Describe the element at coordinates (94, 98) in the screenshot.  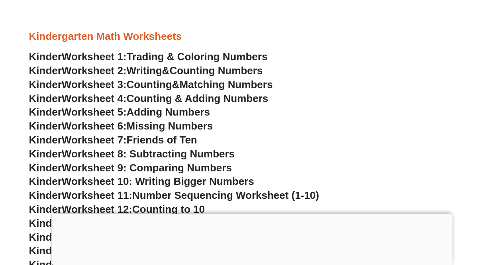
I see `span: Worksheet 4:` at that location.